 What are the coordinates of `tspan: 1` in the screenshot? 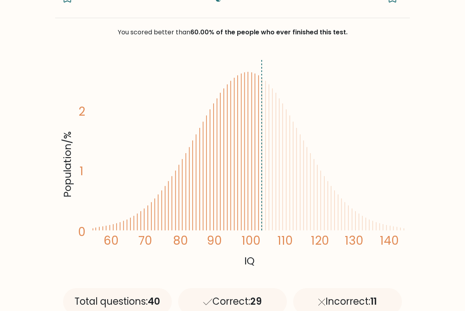 It's located at (82, 171).